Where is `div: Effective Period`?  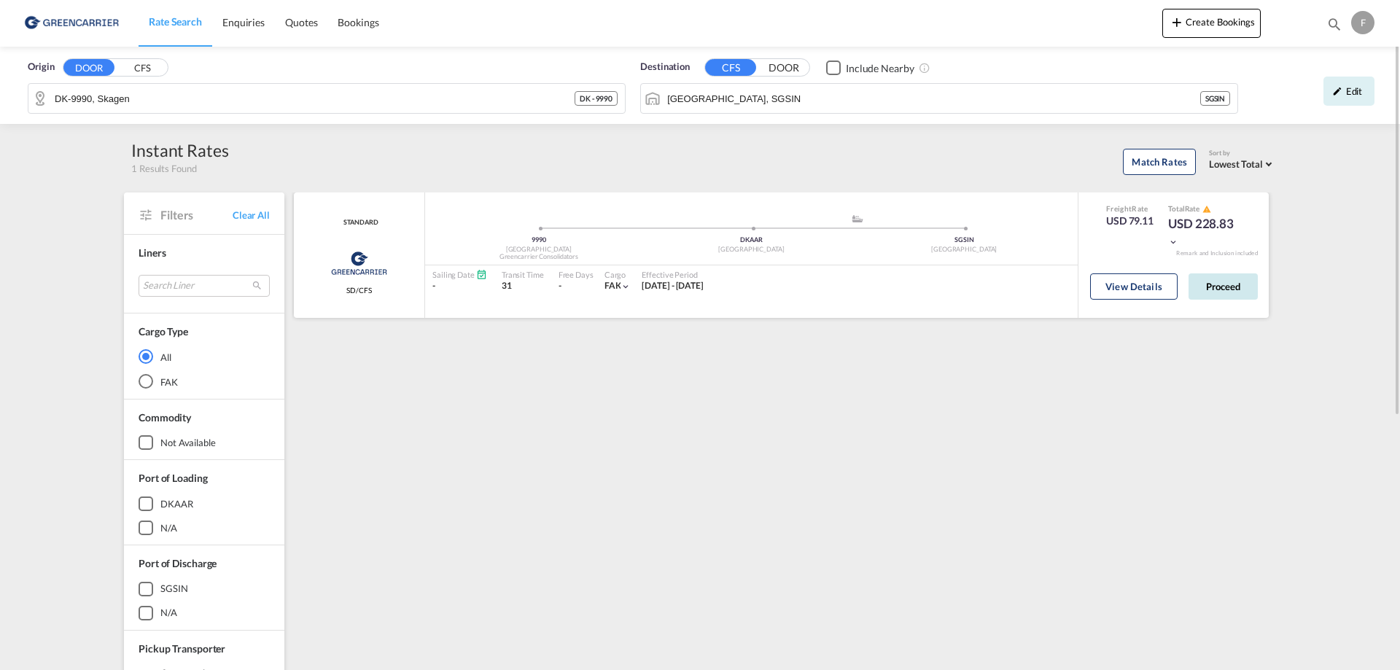
div: Effective Period is located at coordinates (672, 274).